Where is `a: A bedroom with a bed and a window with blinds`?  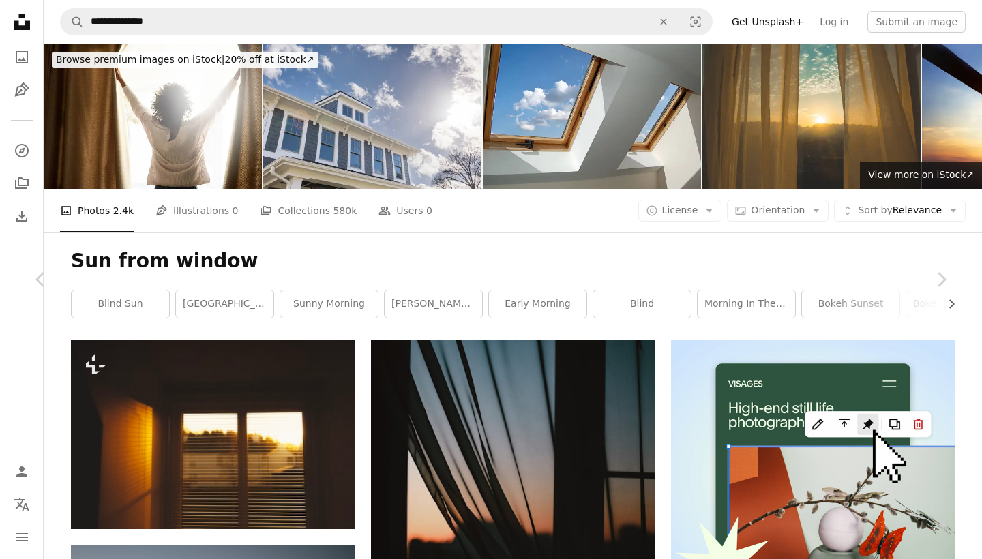
a: A bedroom with a bed and a window with blinds is located at coordinates (213, 434).